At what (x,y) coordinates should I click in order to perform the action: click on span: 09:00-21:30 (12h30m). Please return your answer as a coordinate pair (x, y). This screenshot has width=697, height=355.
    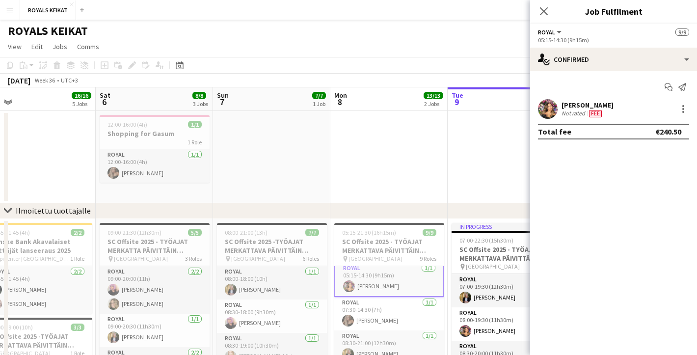
    Looking at the image, I should click on (135, 232).